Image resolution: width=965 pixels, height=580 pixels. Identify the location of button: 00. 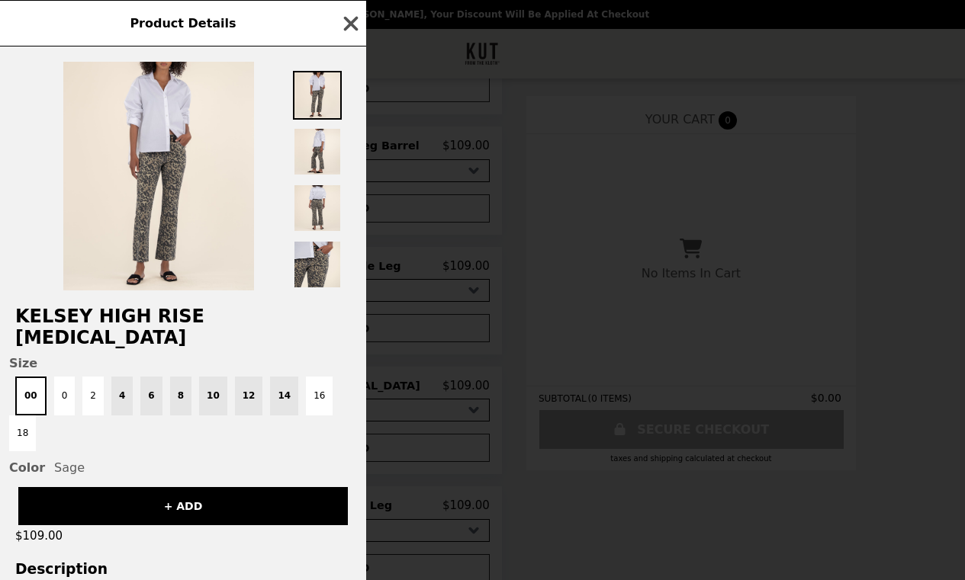
(31, 396).